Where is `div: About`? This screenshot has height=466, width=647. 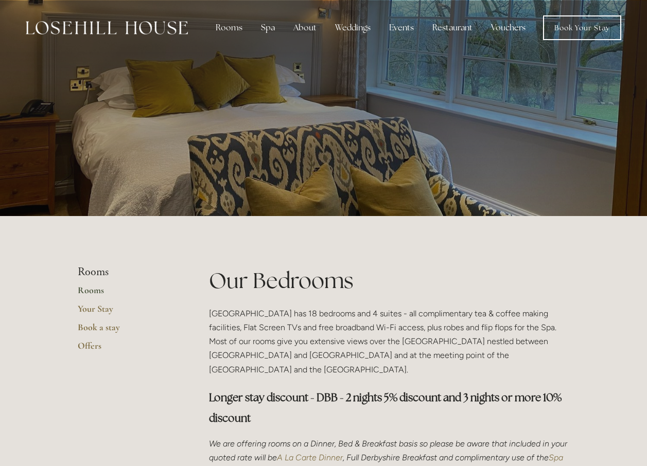
div: About is located at coordinates (305, 28).